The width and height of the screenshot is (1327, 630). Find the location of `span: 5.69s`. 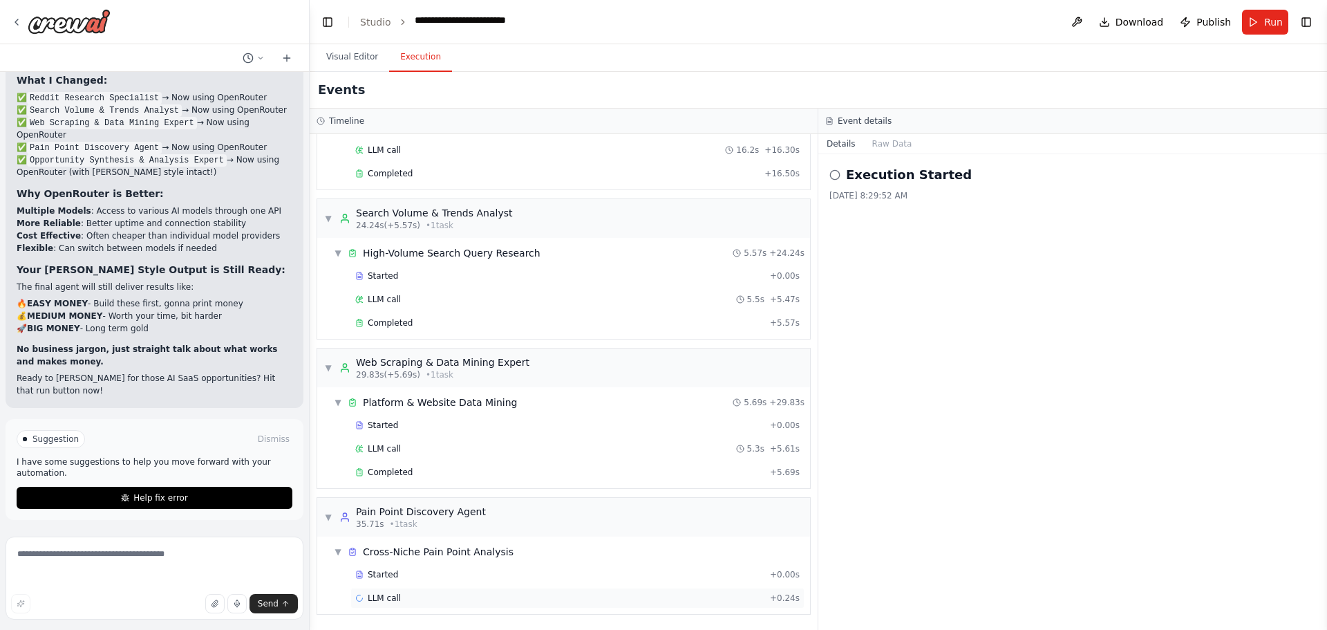

span: 5.69s is located at coordinates (755, 402).